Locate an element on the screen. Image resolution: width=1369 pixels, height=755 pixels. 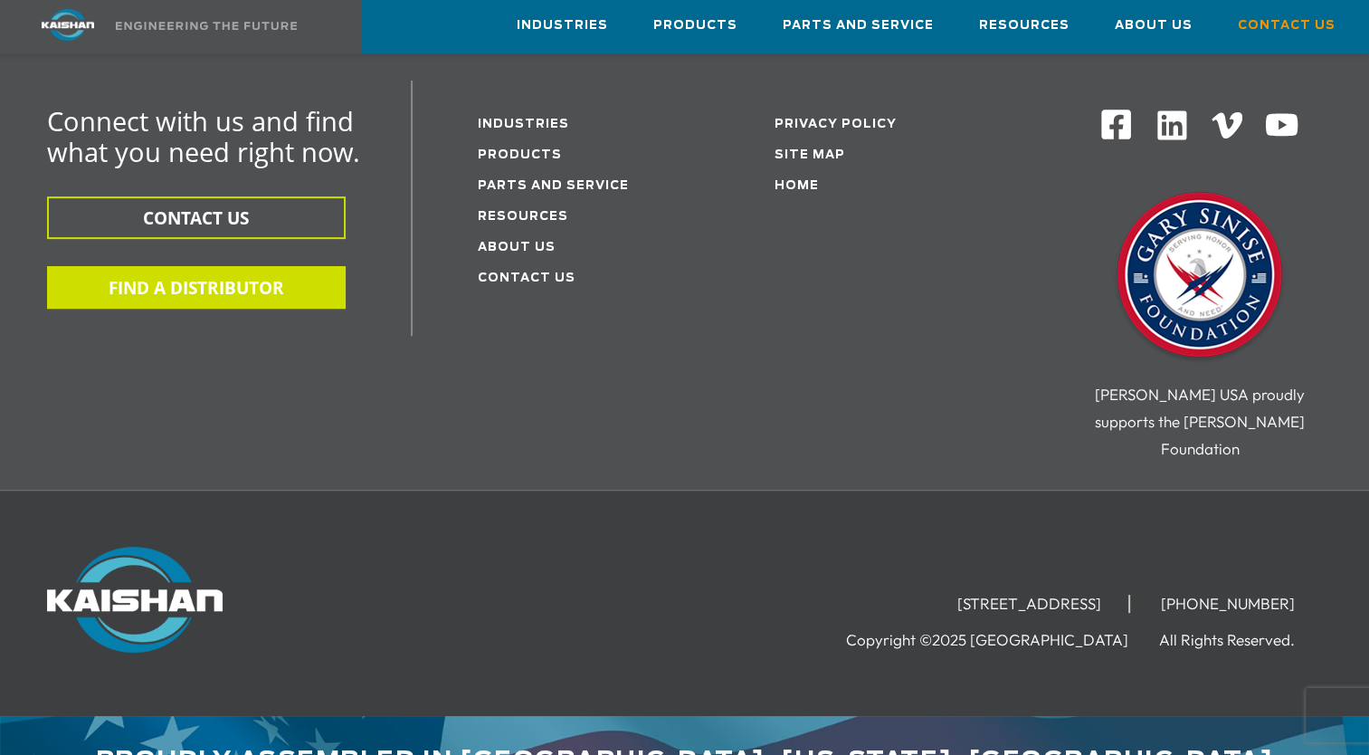
img: Engineering the future is located at coordinates (206, 25).